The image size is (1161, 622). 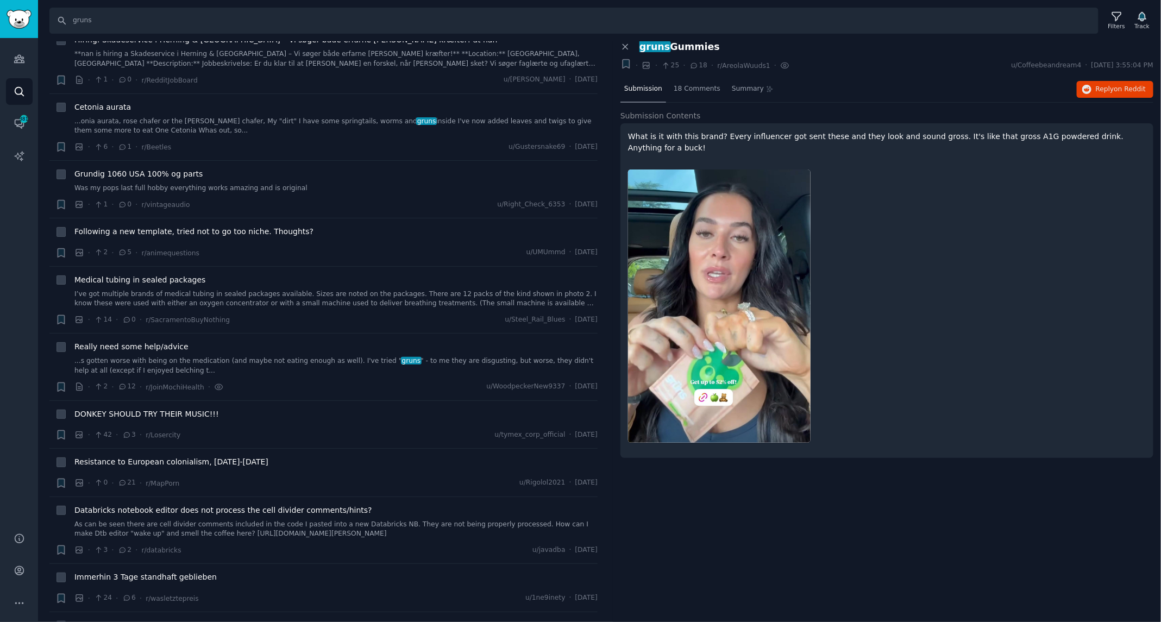 I want to click on a: Was my pops last full hobby everything works amazing and is original, so click(x=336, y=189).